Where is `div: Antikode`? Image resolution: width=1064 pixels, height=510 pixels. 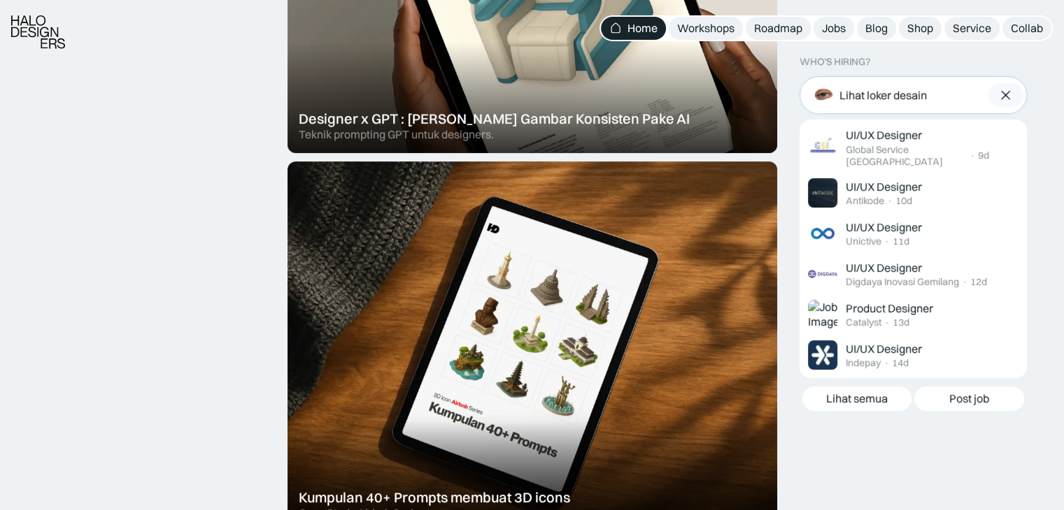
div: Antikode is located at coordinates (864, 201).